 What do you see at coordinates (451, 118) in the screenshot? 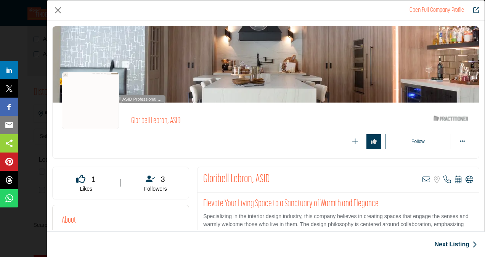
I see `img: ASID Qualified Practitioners` at bounding box center [451, 118].